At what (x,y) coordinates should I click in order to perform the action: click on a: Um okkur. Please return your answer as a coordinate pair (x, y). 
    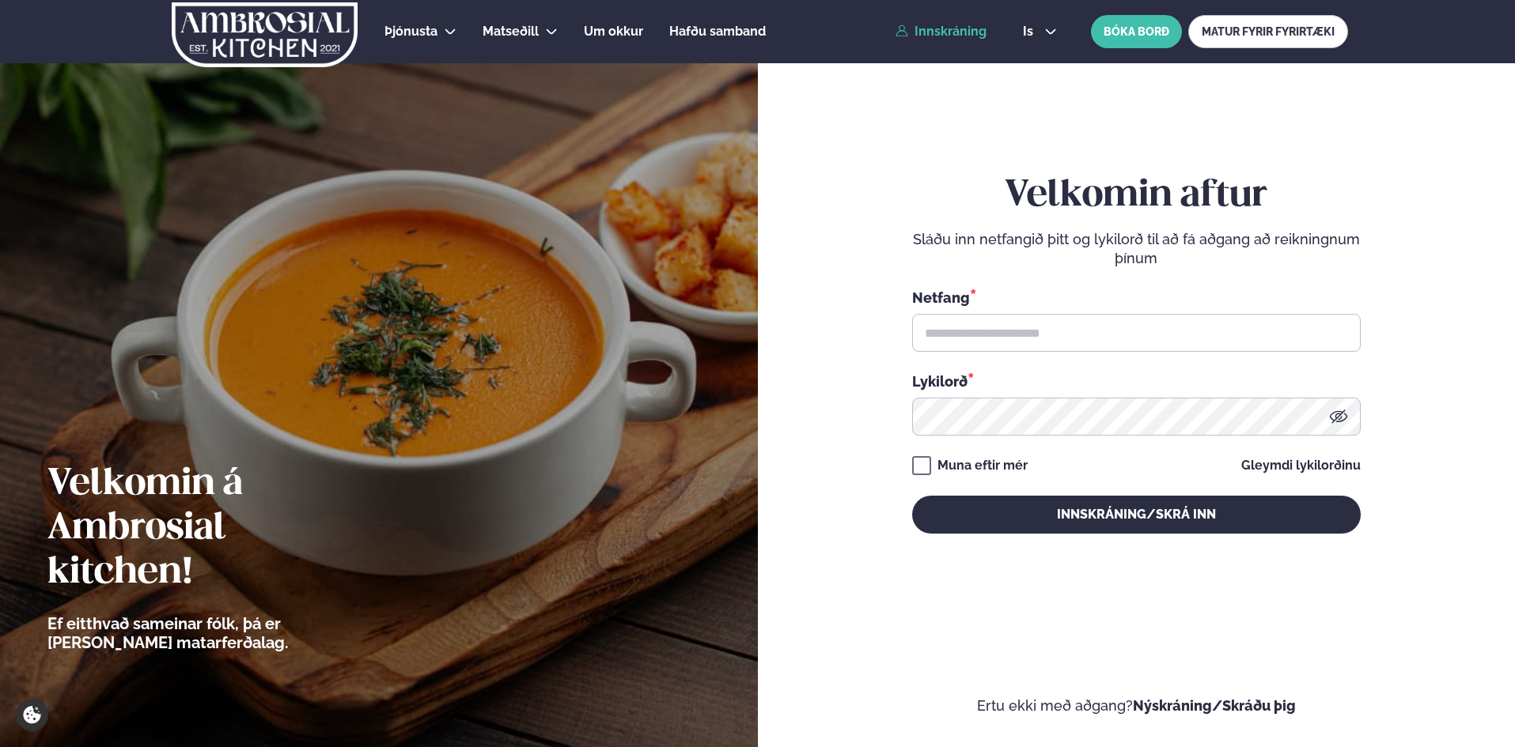
    Looking at the image, I should click on (613, 32).